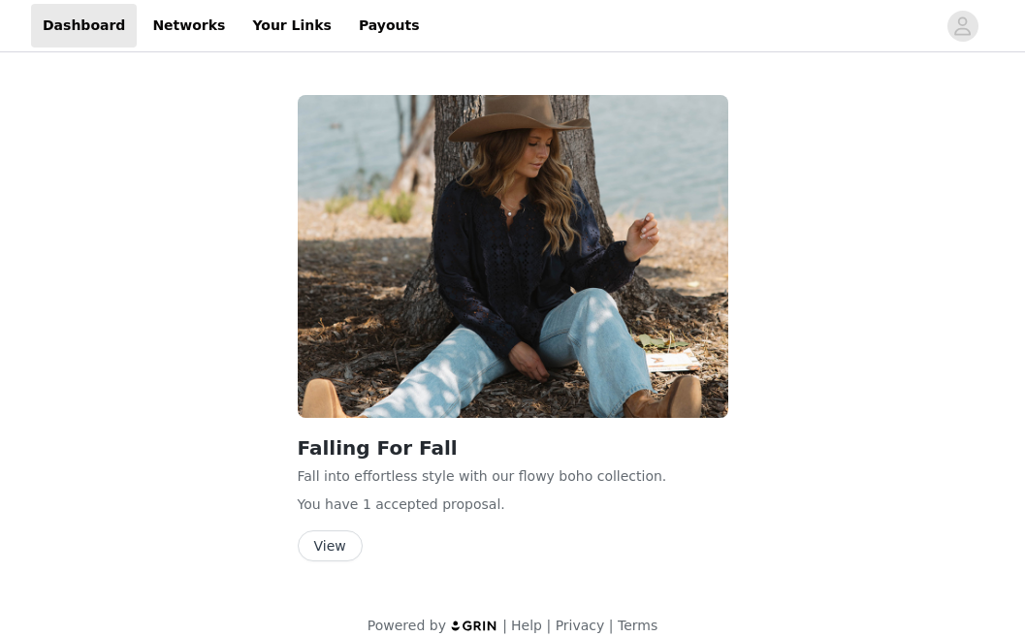 This screenshot has height=637, width=1025. I want to click on button: View, so click(330, 546).